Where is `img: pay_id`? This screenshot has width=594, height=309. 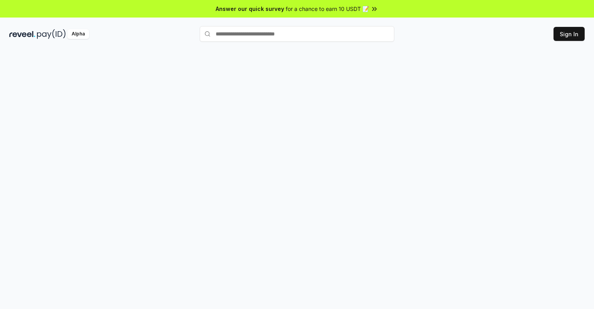 img: pay_id is located at coordinates (51, 34).